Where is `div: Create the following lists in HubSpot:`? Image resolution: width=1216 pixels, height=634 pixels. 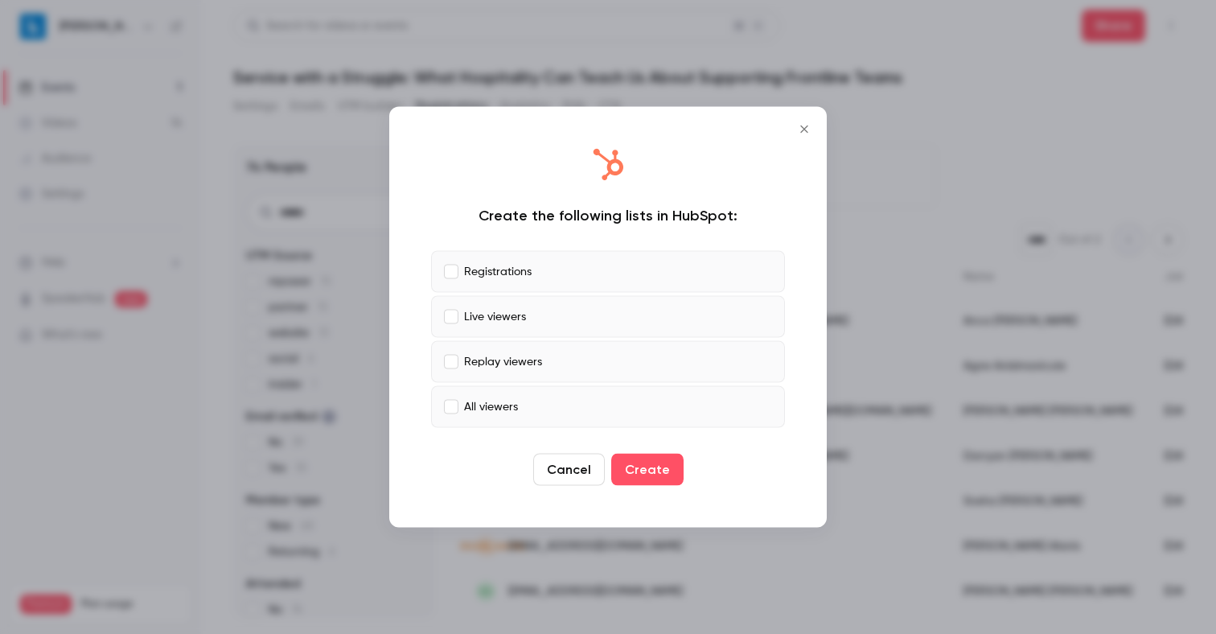 div: Create the following lists in HubSpot: is located at coordinates (608, 216).